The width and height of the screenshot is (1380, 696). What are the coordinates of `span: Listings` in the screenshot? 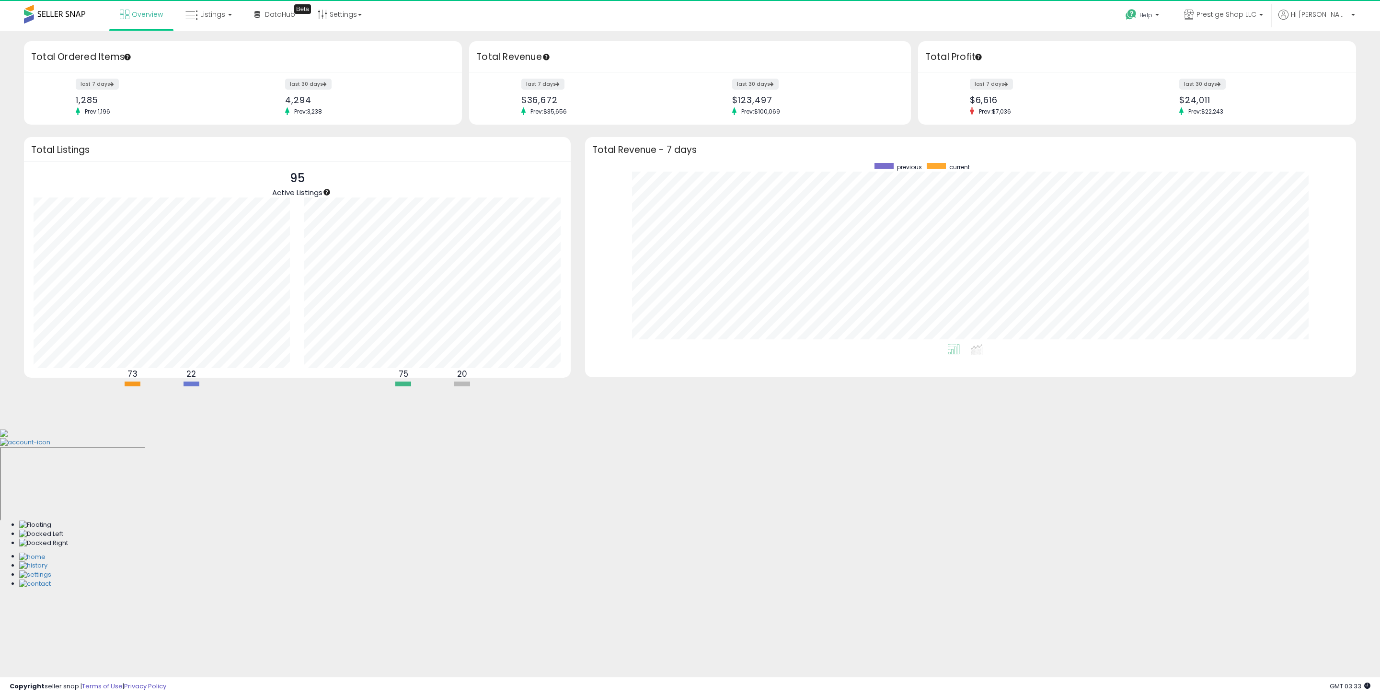 It's located at (213, 14).